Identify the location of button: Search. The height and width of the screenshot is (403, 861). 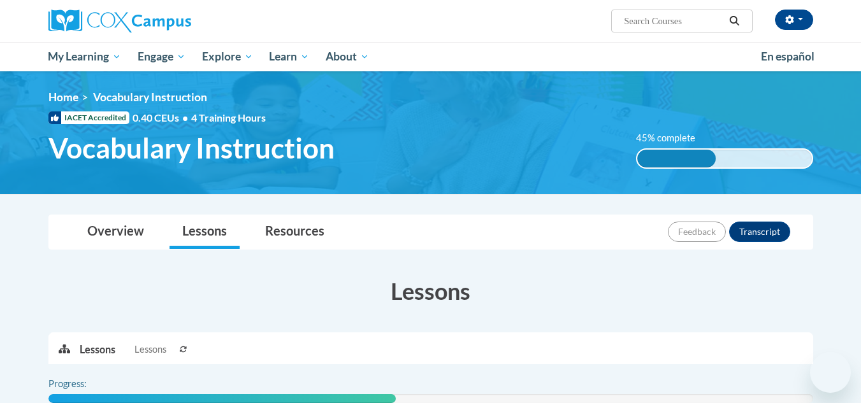
(734, 21).